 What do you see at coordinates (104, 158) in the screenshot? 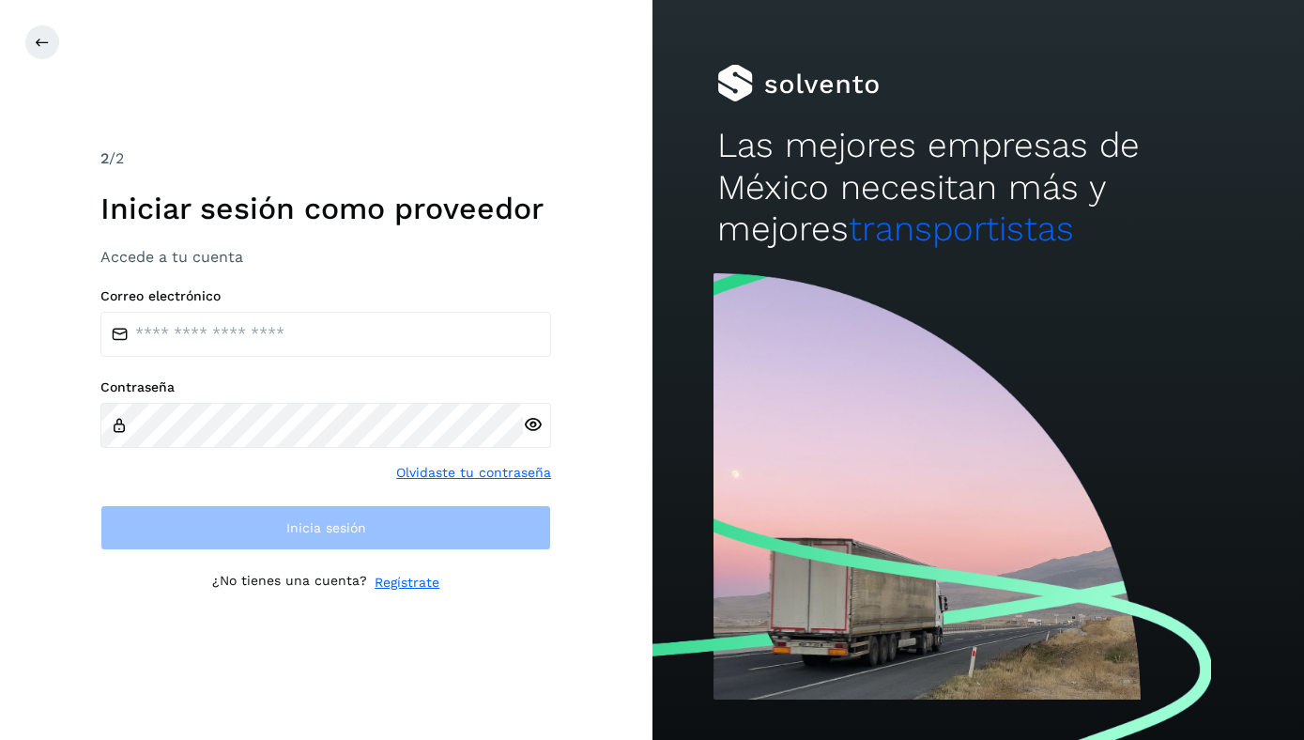
I see `span: 2` at bounding box center [104, 158].